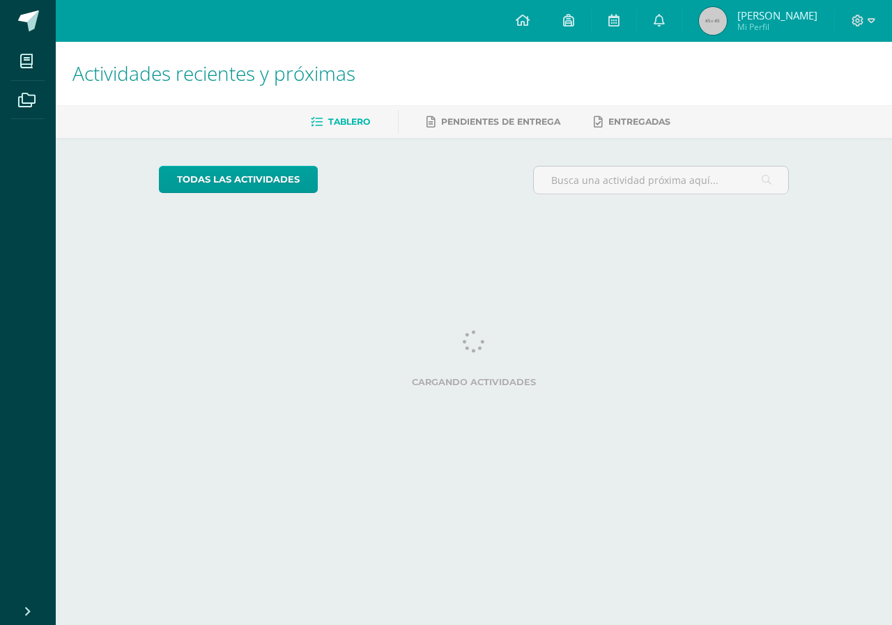 The width and height of the screenshot is (892, 625). I want to click on span: Tablero, so click(349, 121).